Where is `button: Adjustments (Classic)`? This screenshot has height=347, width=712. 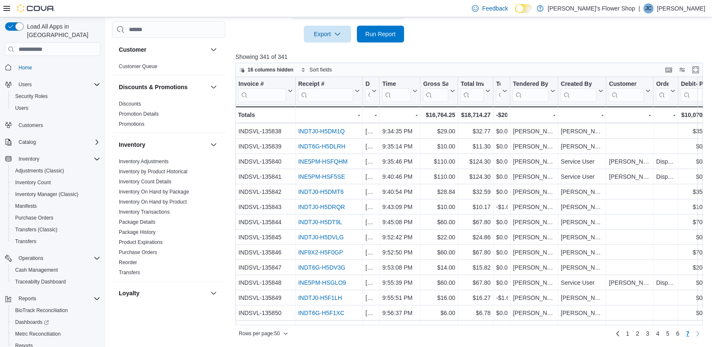 button: Adjustments (Classic) is located at coordinates (56, 171).